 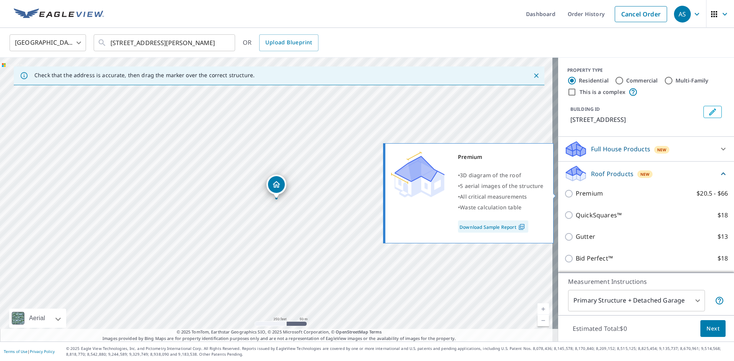 What do you see at coordinates (16, 352) in the screenshot?
I see `a: Terms of Use` at bounding box center [16, 352].